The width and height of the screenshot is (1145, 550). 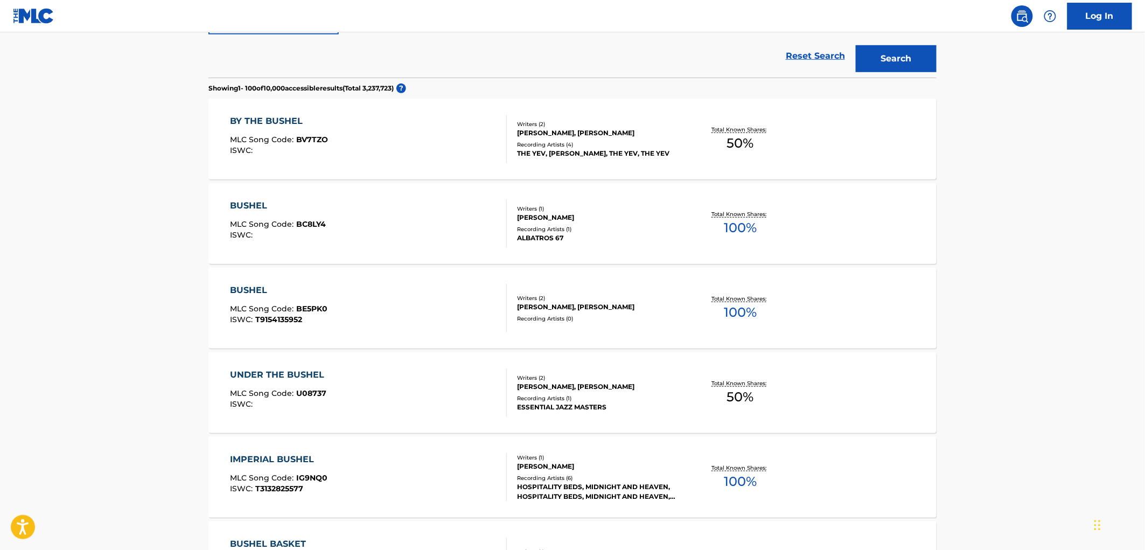 What do you see at coordinates (312, 393) in the screenshot?
I see `span: U08737` at bounding box center [312, 393].